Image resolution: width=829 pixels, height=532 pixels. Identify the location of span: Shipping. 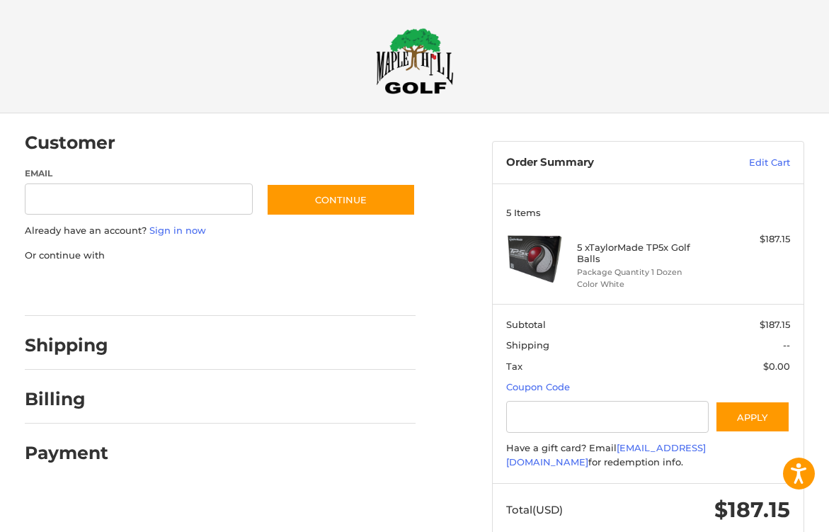
(527, 345).